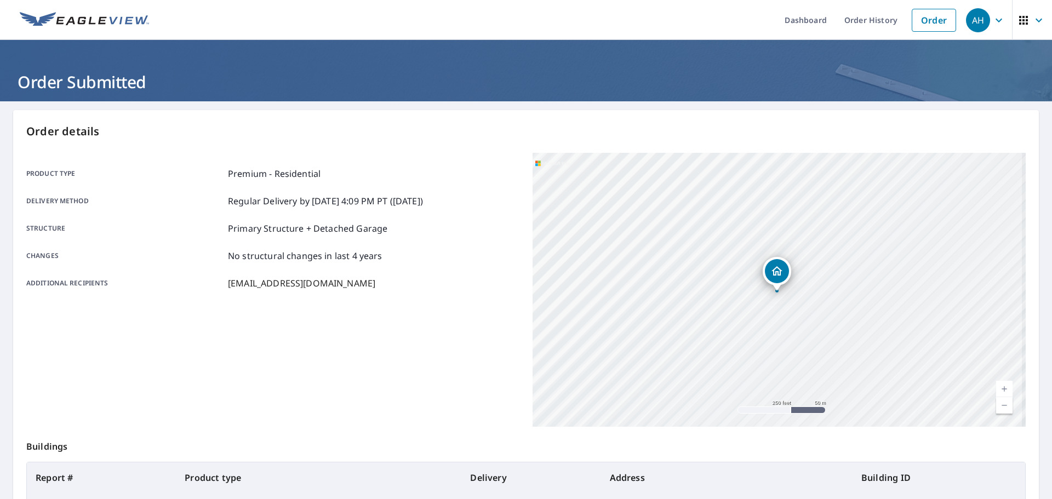  Describe the element at coordinates (727, 478) in the screenshot. I see `th: Address` at that location.